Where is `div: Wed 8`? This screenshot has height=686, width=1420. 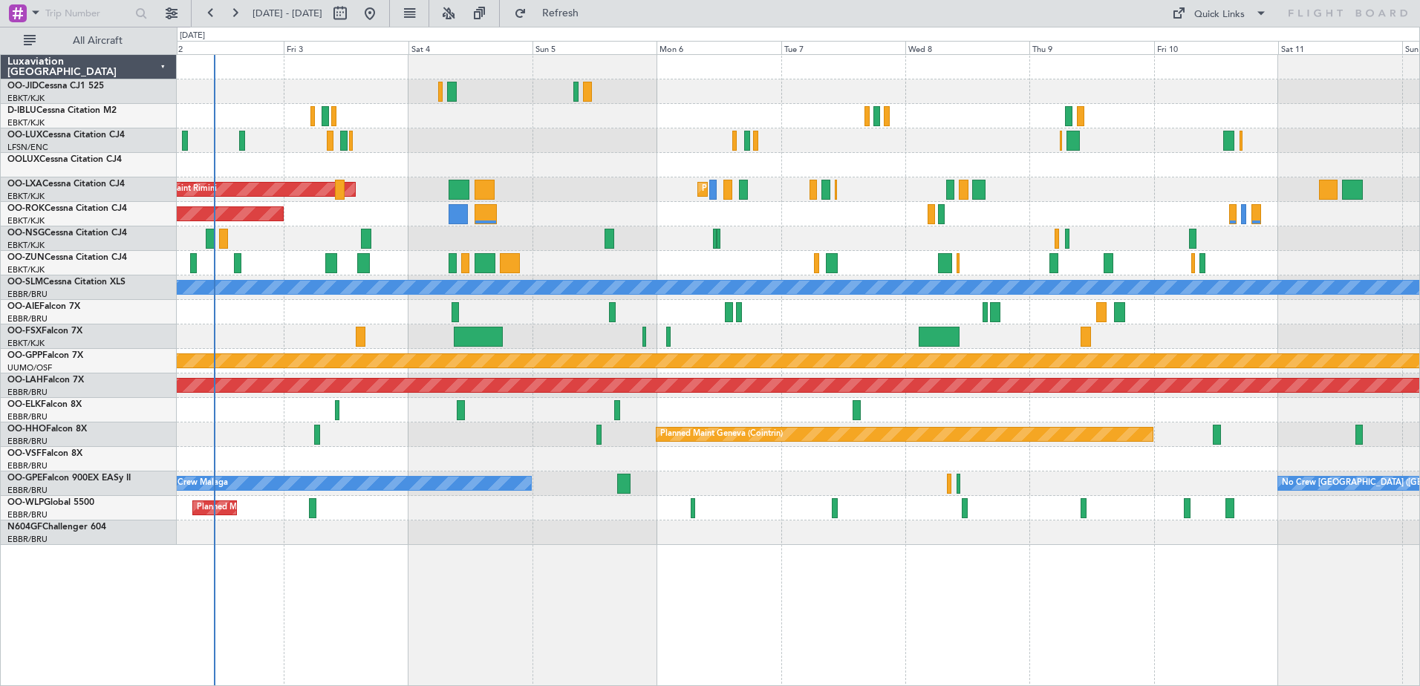 div: Wed 8 is located at coordinates (967, 48).